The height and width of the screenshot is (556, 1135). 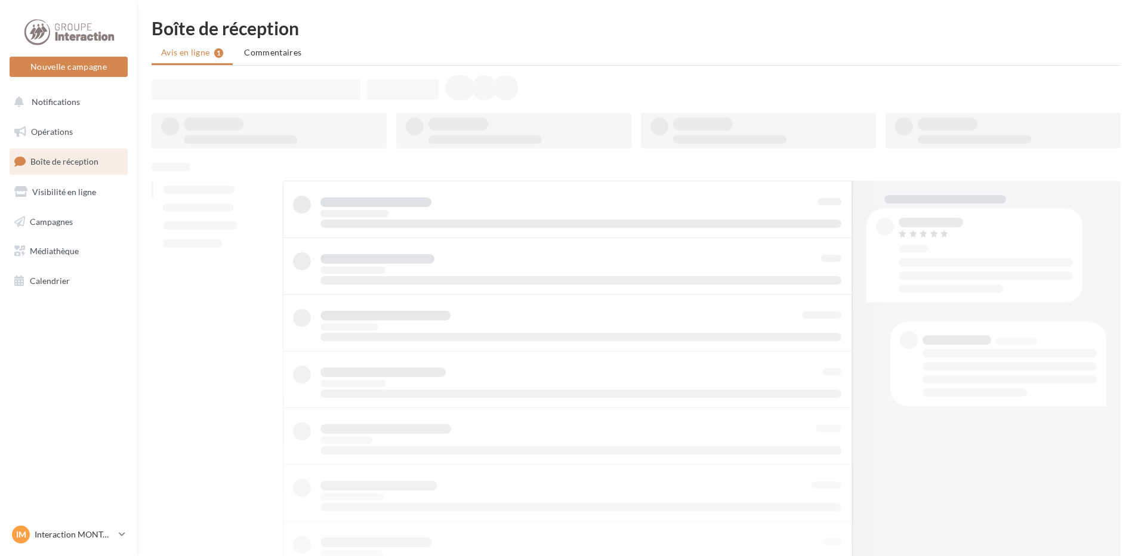 I want to click on span: Médiathèque, so click(x=54, y=251).